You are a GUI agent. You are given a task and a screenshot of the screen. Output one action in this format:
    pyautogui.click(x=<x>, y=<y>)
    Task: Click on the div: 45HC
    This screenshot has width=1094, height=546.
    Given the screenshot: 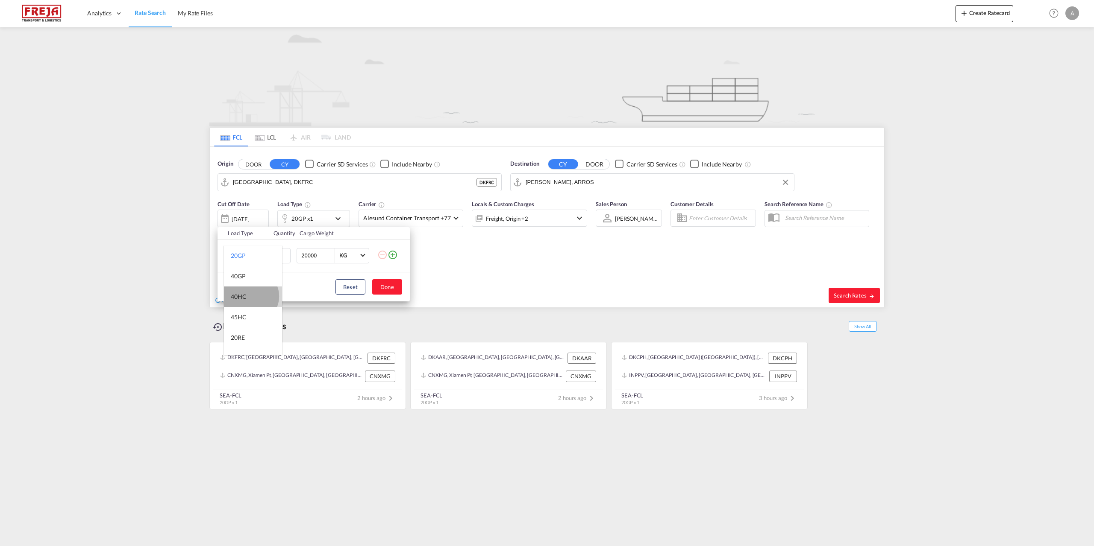 What is the action you would take?
    pyautogui.click(x=238, y=317)
    